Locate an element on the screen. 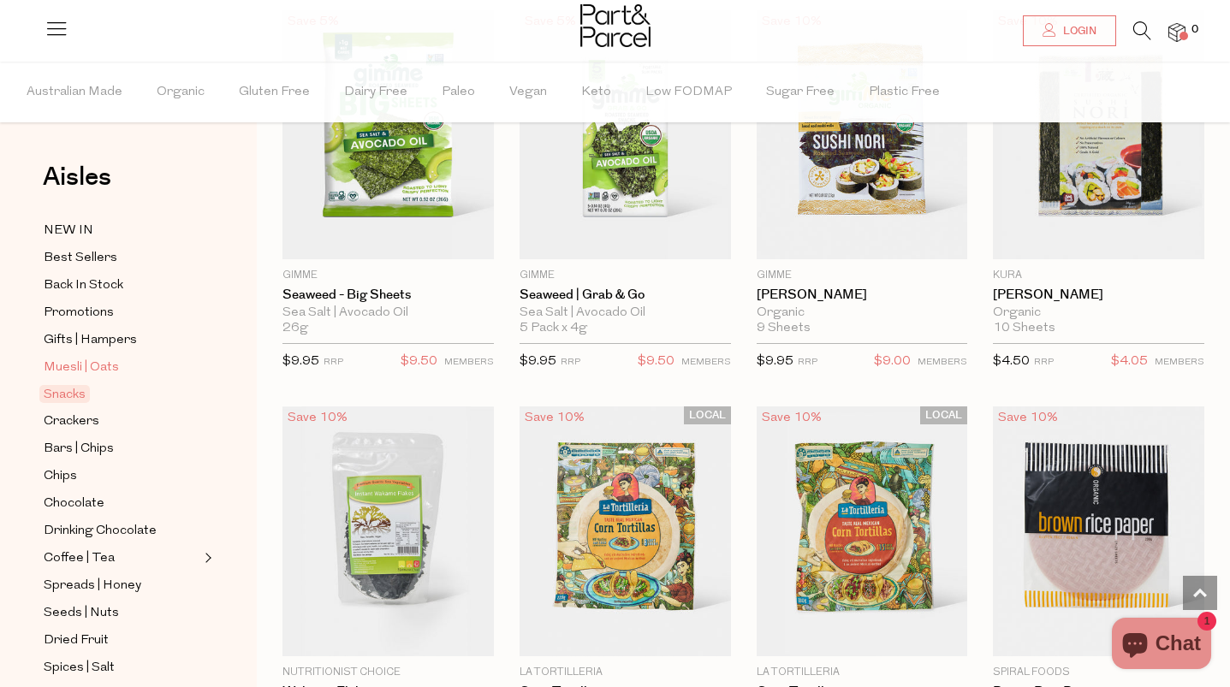 Image resolution: width=1230 pixels, height=687 pixels. span: 5 Pack x 4g is located at coordinates (553, 329).